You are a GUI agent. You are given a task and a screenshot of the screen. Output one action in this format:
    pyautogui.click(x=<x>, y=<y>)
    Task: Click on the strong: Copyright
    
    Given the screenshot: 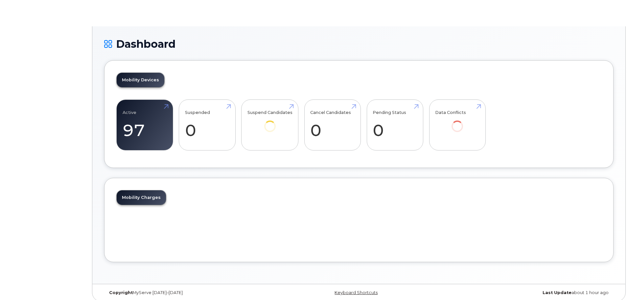 What is the action you would take?
    pyautogui.click(x=121, y=292)
    